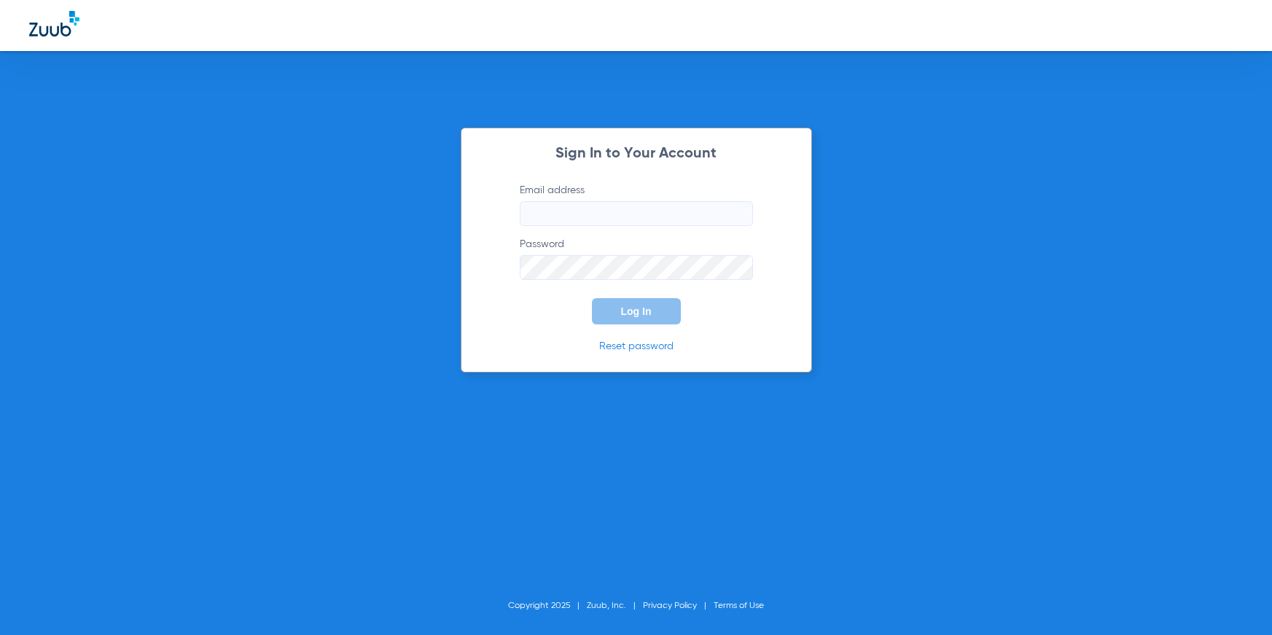 The height and width of the screenshot is (635, 1272). I want to click on input: Password, so click(636, 267).